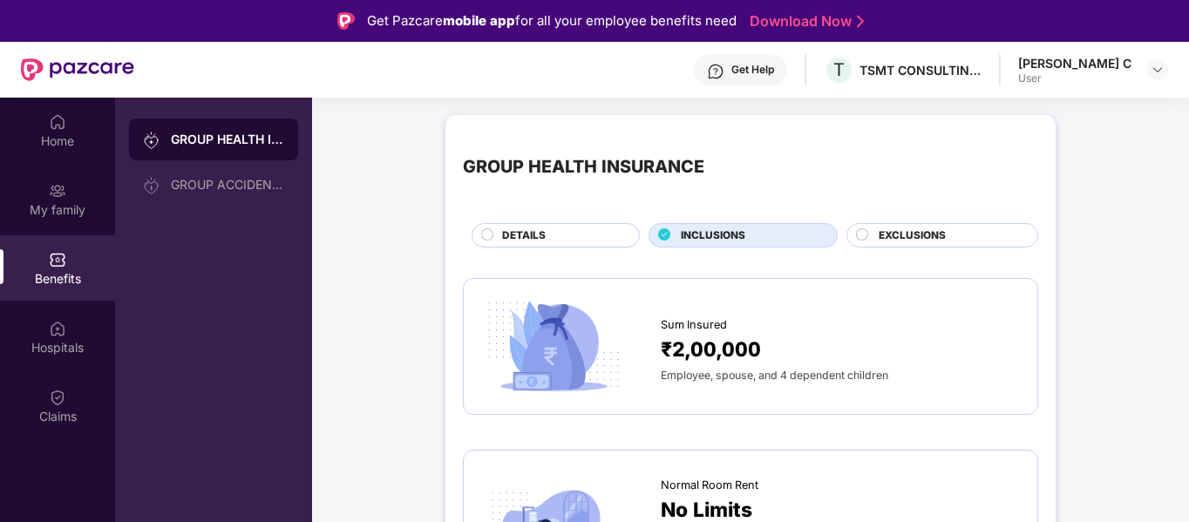 Image resolution: width=1189 pixels, height=522 pixels. I want to click on img: svg+xml;base64,PHN2ZyBpZD0iQ2xhaW0iIHhtbG5zPSJodHRwOi8vd3d3LnczLm9yZy8yMDAwL3N2ZyIgd2lkdGg9IjIwIi..., so click(58, 398).